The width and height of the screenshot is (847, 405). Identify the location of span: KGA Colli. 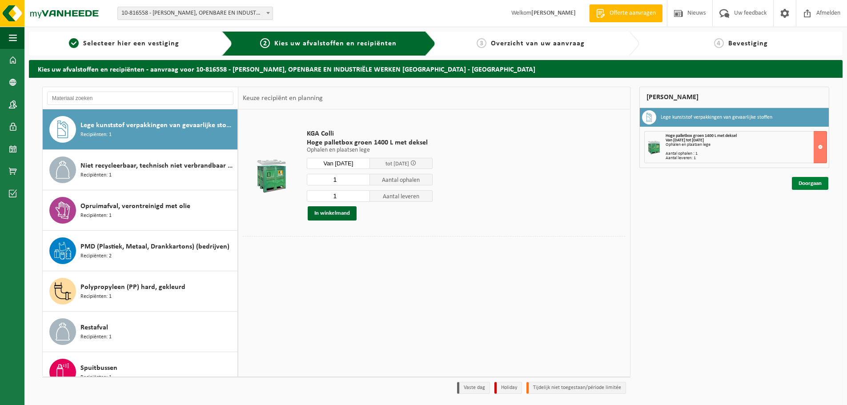
(370, 134).